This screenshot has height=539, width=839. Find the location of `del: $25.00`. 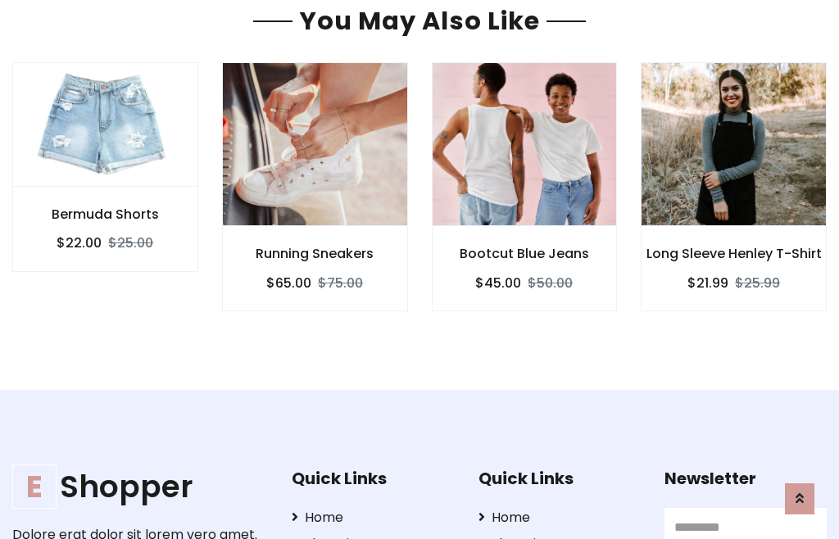

del: $25.00 is located at coordinates (130, 243).